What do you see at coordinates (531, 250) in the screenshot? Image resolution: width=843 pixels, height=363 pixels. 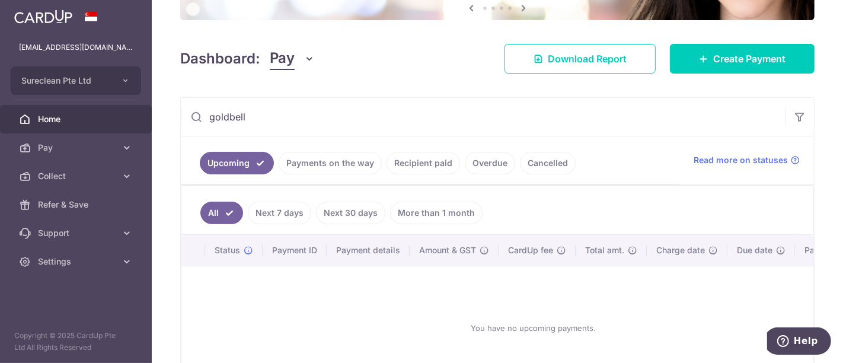 I see `span: CardUp fee` at bounding box center [531, 250].